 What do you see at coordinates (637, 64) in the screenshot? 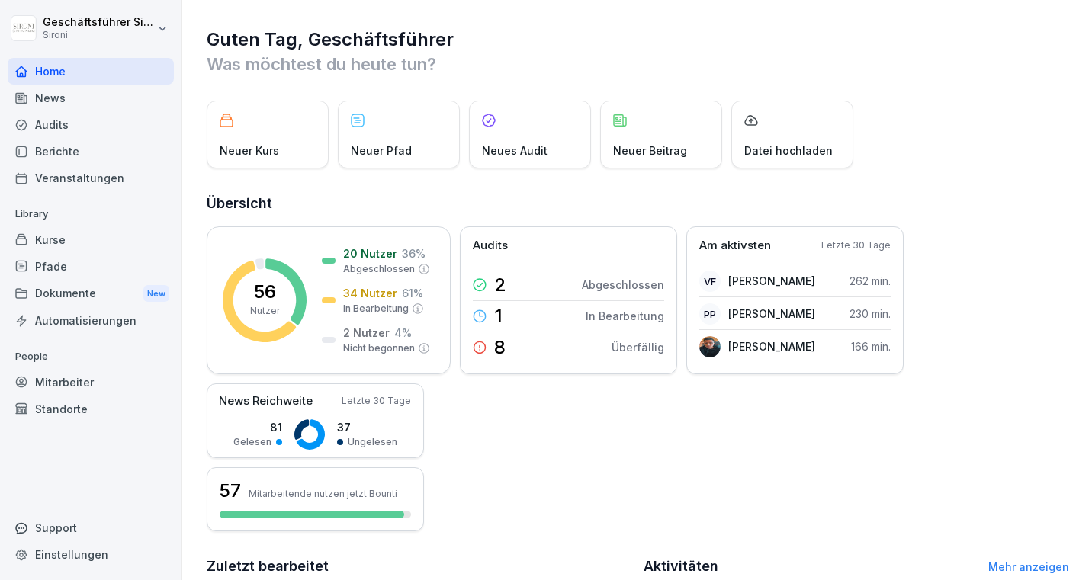
I see `p: Was möchtest du heute tun?` at bounding box center [637, 64].